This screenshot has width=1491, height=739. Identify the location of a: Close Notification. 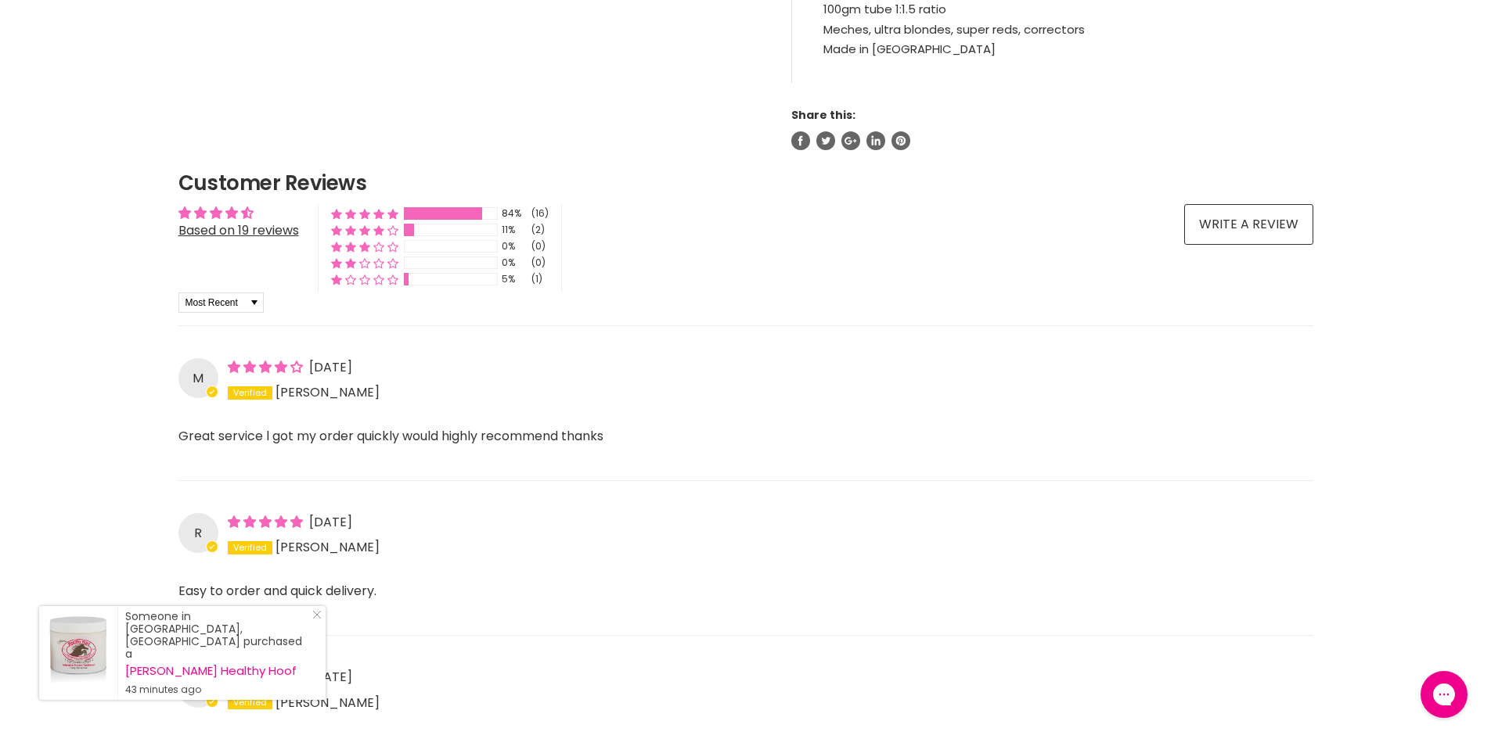
(314, 618).